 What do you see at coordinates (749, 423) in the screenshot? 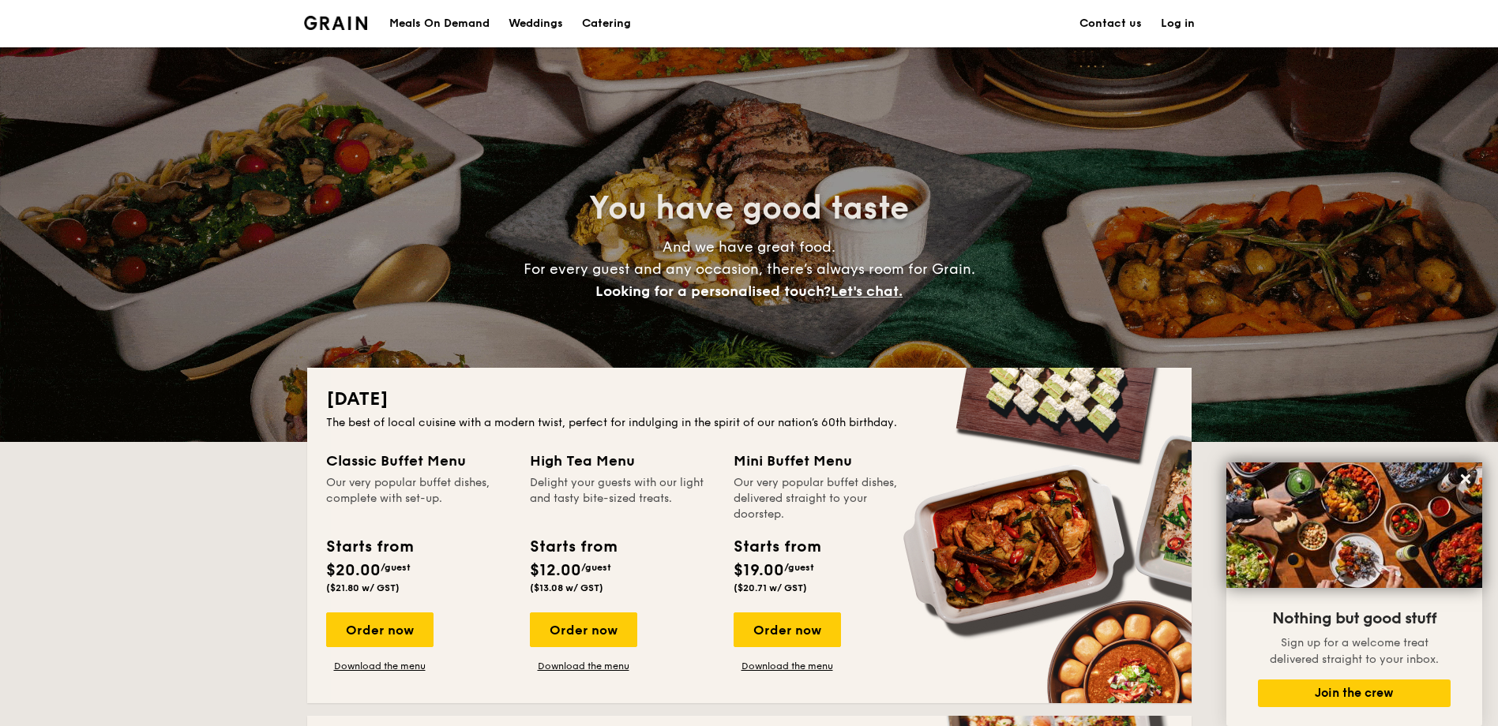
I see `div: The best of local cuisine with a modern twist, perfect for indulging in the spirit of our nation’...` at bounding box center [749, 423].